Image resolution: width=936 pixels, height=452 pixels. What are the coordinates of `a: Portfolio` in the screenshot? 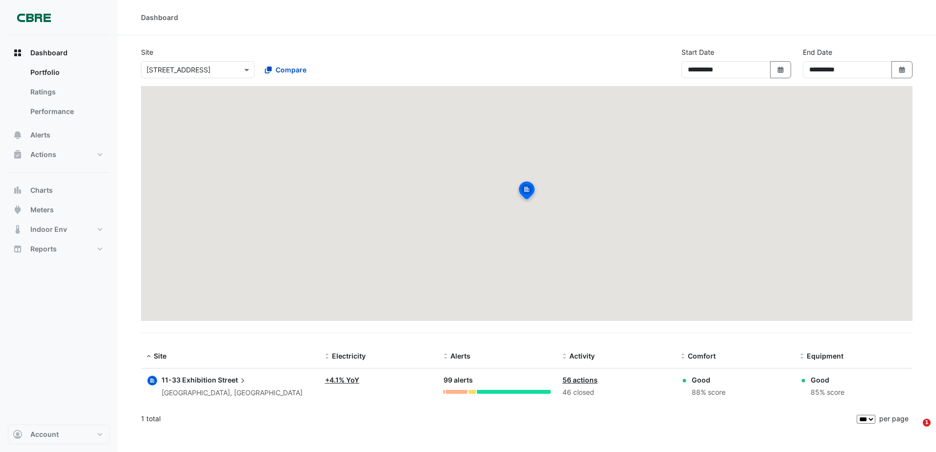 It's located at (66, 72).